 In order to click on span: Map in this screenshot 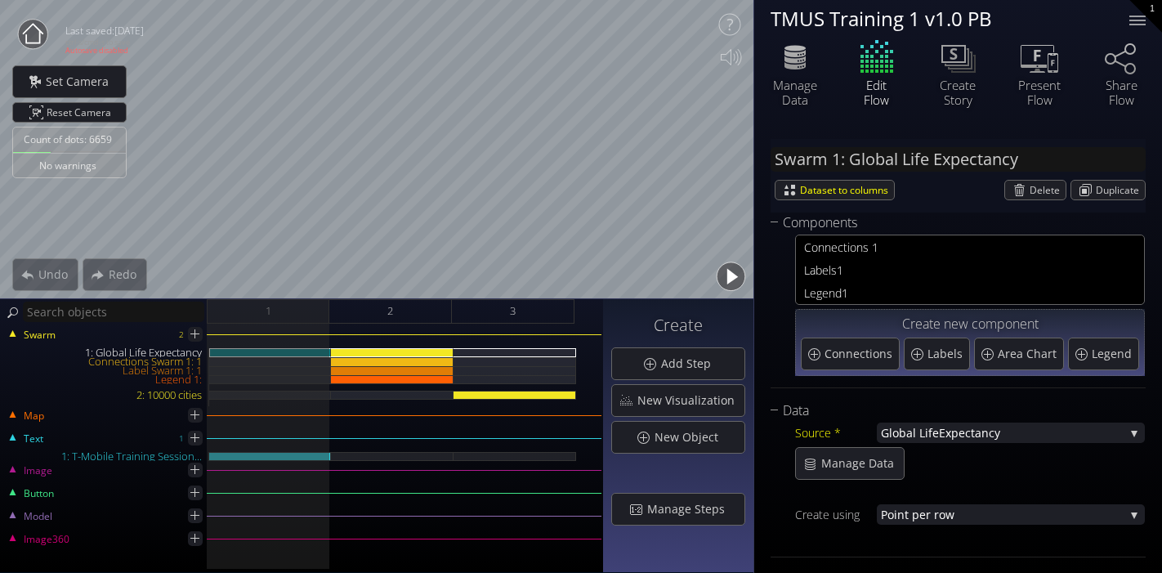, I will do `click(34, 416)`.